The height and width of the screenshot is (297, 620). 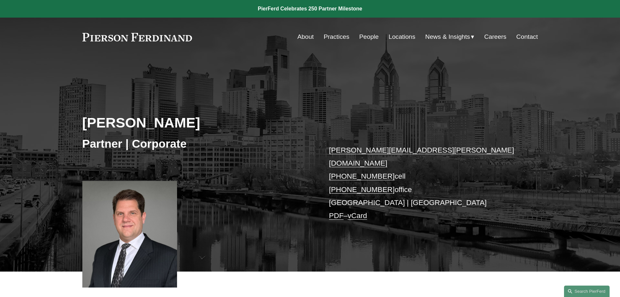 What do you see at coordinates (448, 37) in the screenshot?
I see `span: News & Insights` at bounding box center [448, 37].